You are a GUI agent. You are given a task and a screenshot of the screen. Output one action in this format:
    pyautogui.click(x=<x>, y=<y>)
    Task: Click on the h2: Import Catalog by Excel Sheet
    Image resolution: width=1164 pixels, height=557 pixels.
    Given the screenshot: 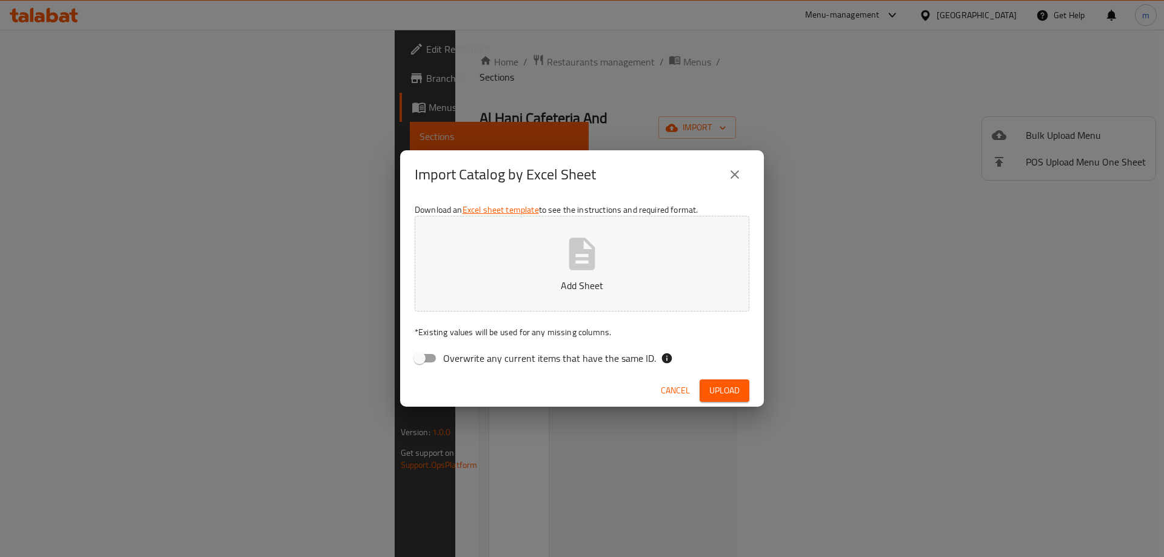 What is the action you would take?
    pyautogui.click(x=505, y=175)
    